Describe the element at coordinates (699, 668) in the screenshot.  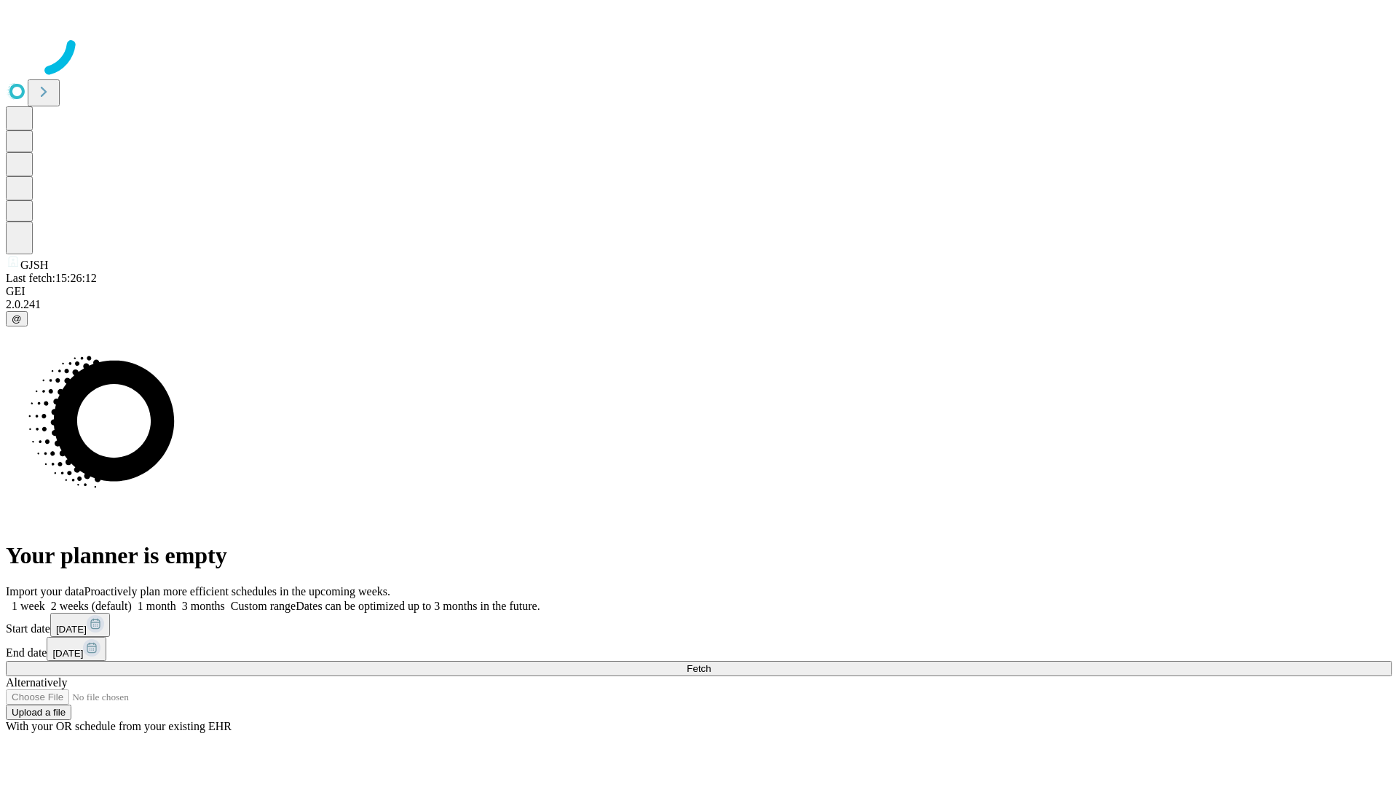
I see `button: Fetch` at that location.